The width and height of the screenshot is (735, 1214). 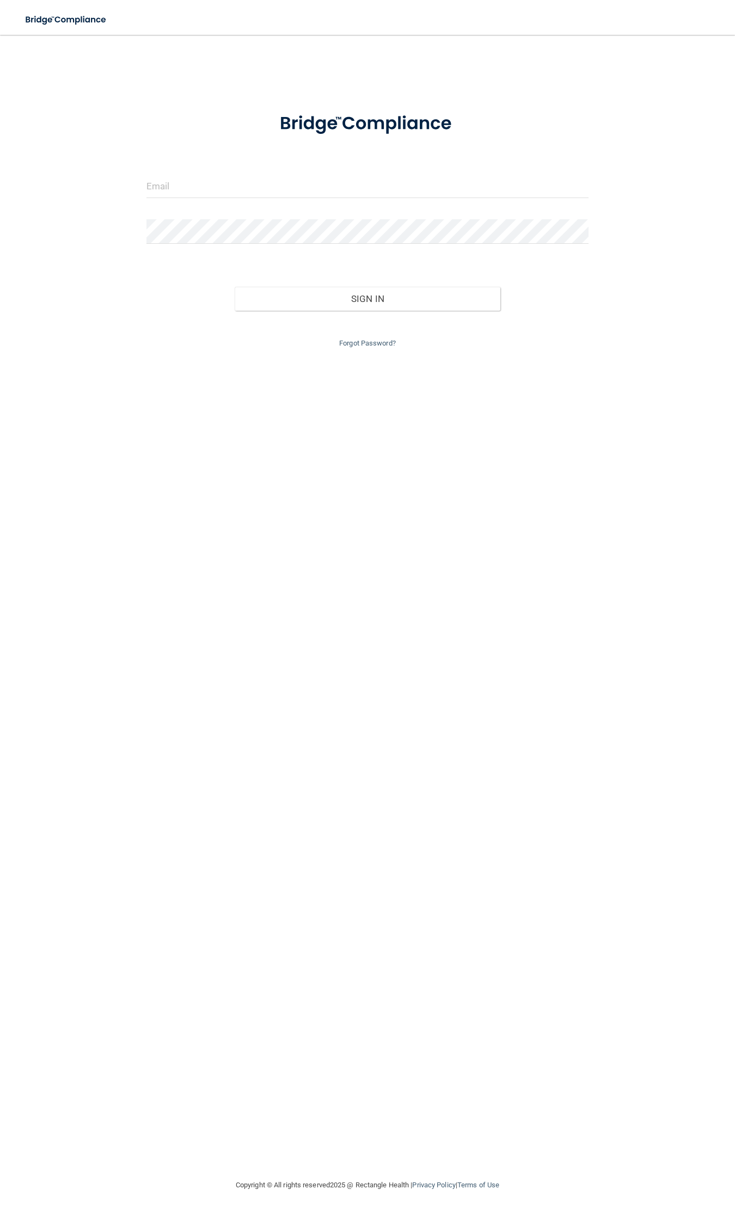 I want to click on div: Copyright © All rights reserved 2025 @ Rectangle Health | |, so click(x=367, y=1185).